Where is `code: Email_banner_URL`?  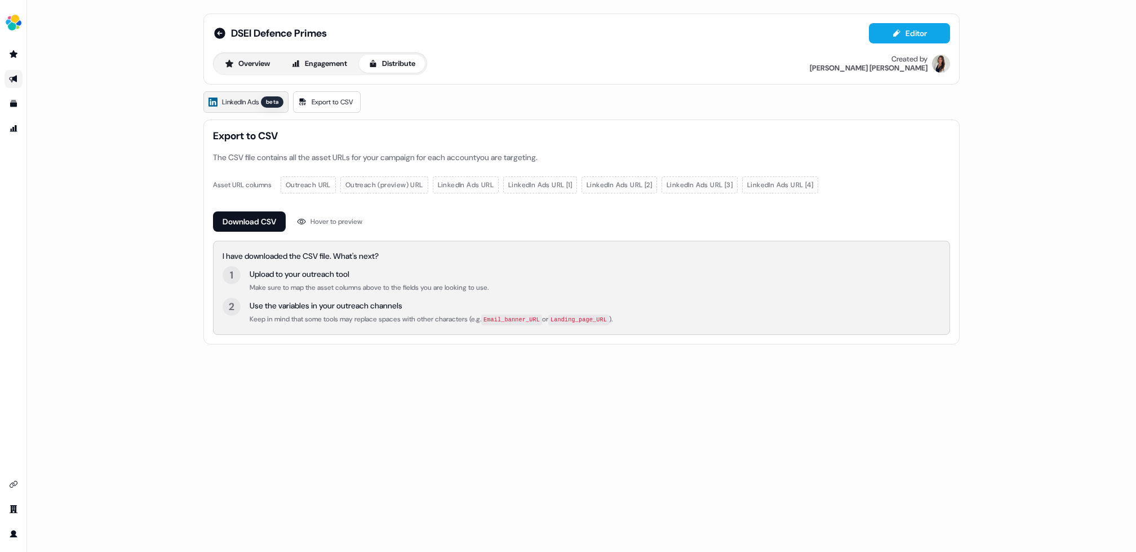 code: Email_banner_URL is located at coordinates (512, 320).